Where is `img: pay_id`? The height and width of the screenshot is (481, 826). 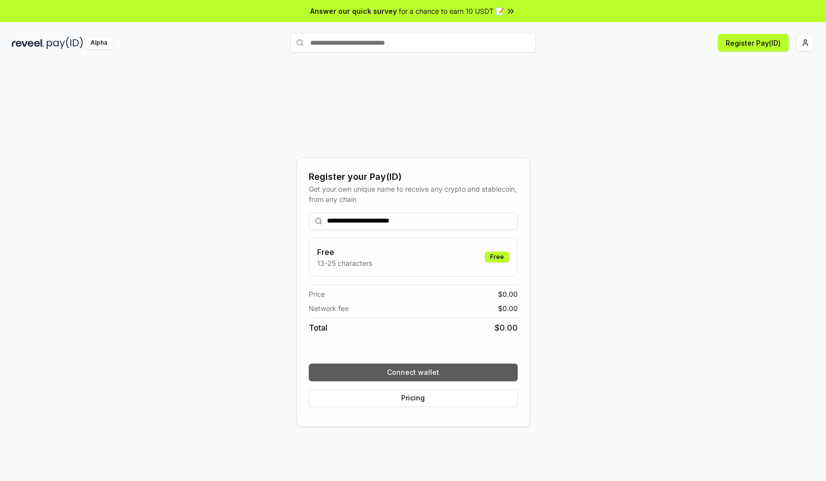
img: pay_id is located at coordinates (65, 43).